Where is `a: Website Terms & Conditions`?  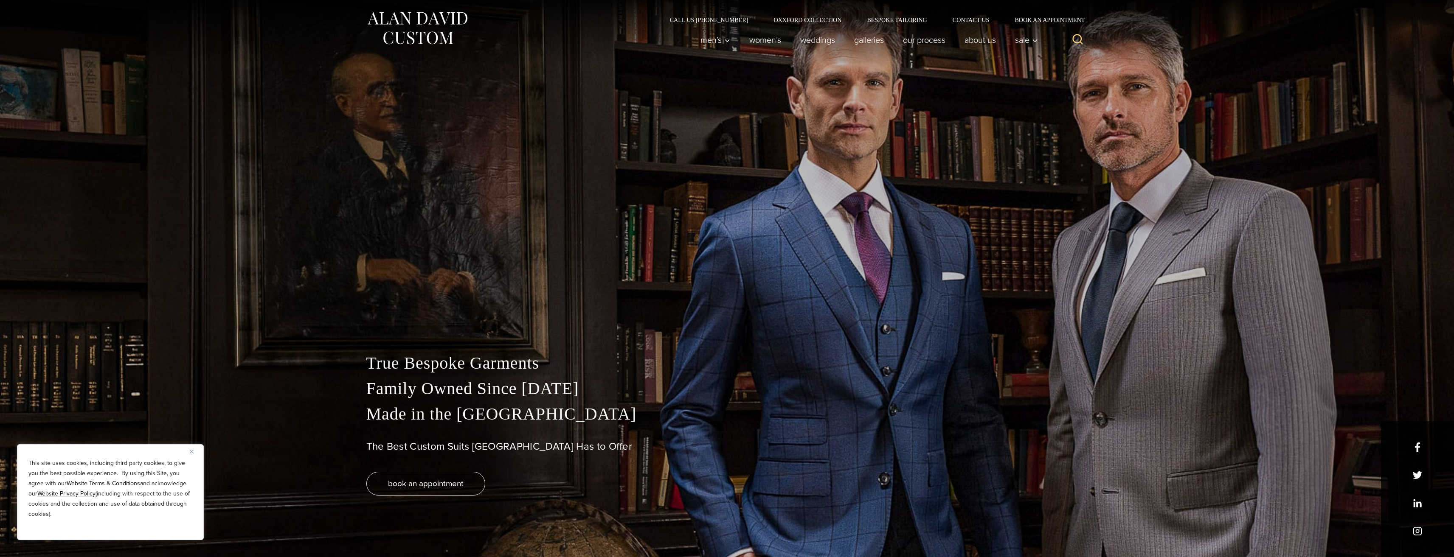 a: Website Terms & Conditions is located at coordinates (103, 483).